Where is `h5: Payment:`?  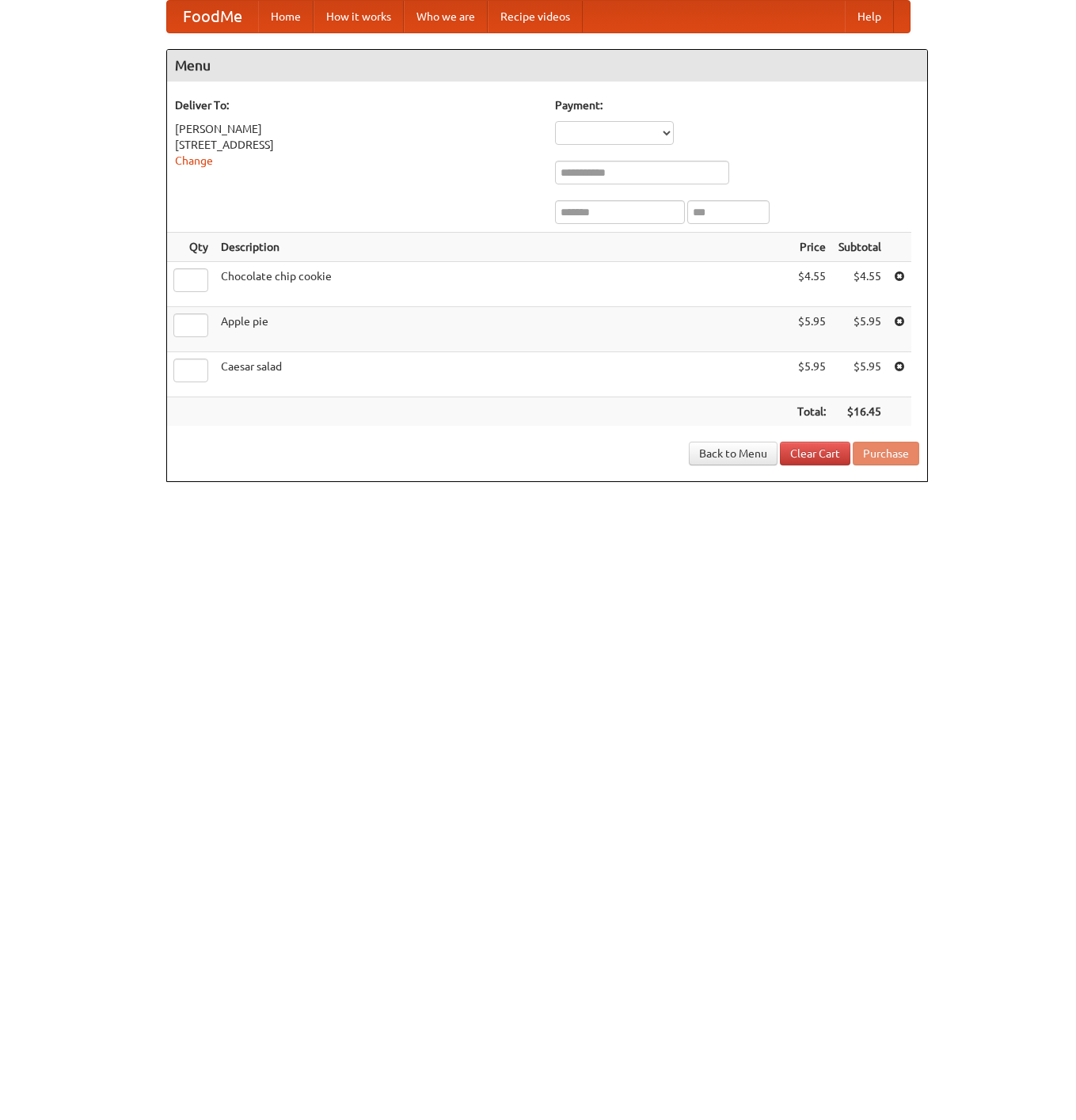
h5: Payment: is located at coordinates (737, 106).